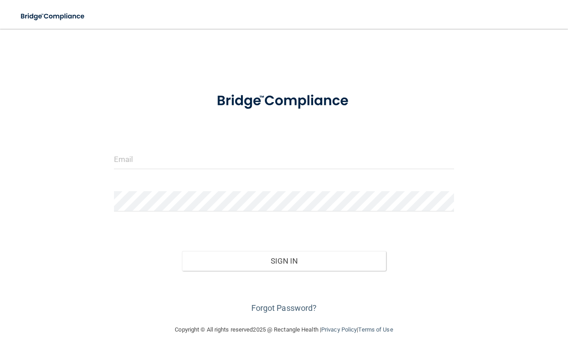  Describe the element at coordinates (284, 308) in the screenshot. I see `a: Forgot Password?` at that location.